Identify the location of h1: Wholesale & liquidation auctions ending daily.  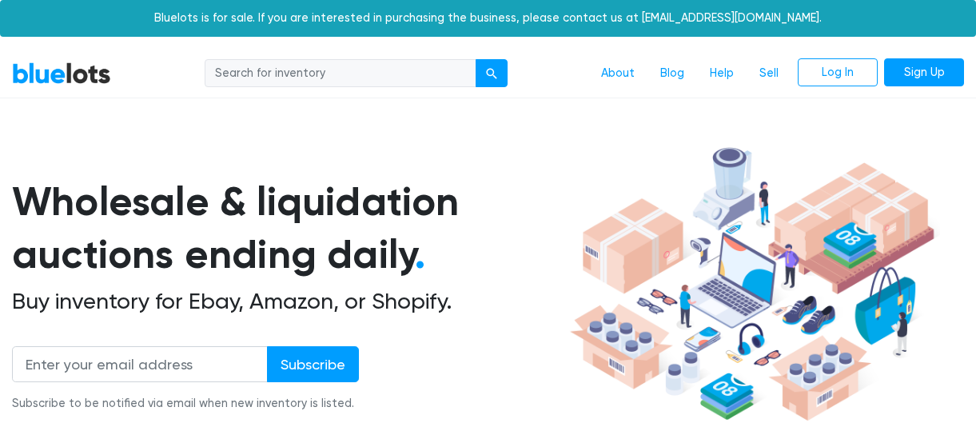
(288, 228).